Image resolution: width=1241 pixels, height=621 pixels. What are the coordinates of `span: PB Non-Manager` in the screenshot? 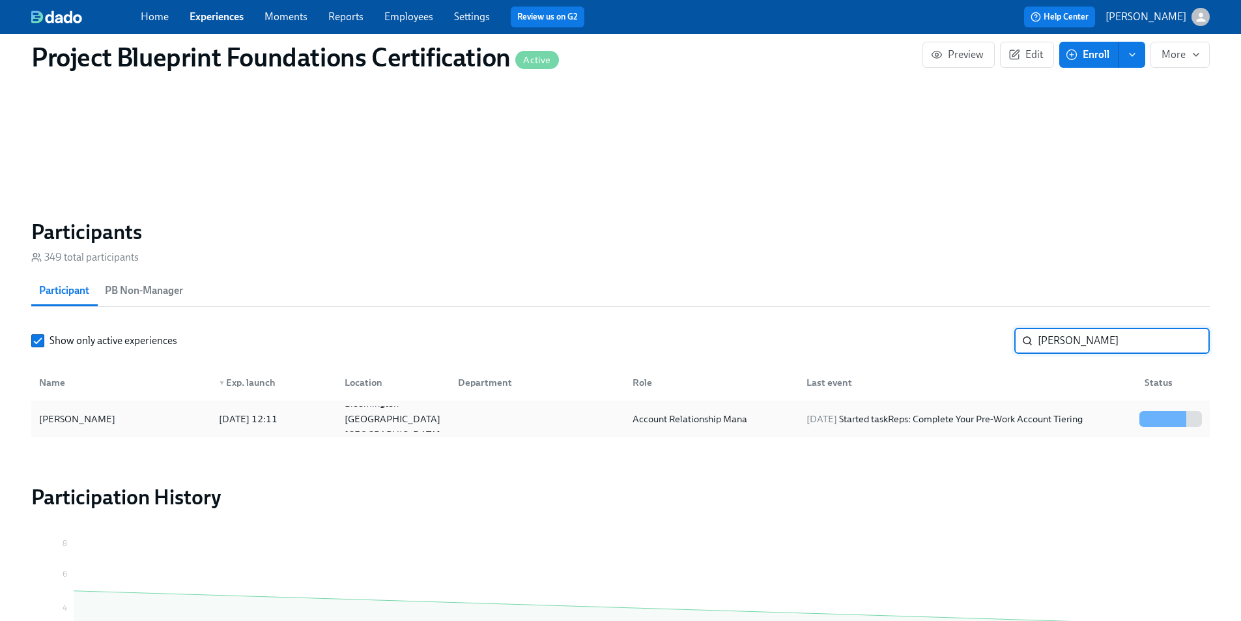 It's located at (144, 291).